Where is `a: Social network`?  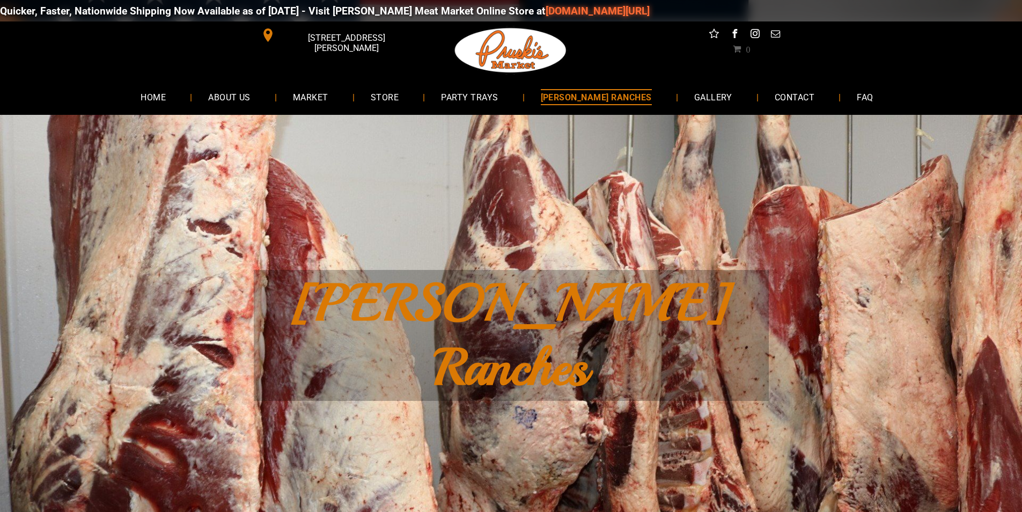 a: Social network is located at coordinates (714, 35).